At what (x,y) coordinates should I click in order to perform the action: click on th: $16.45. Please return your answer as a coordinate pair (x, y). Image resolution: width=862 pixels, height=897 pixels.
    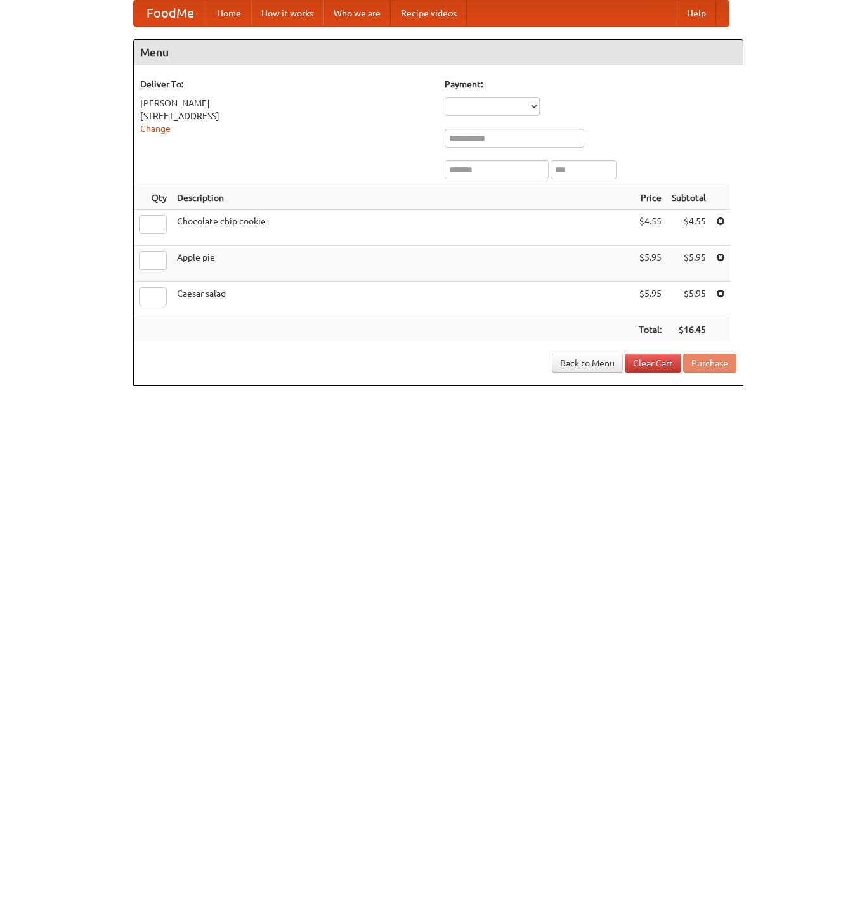
    Looking at the image, I should click on (689, 330).